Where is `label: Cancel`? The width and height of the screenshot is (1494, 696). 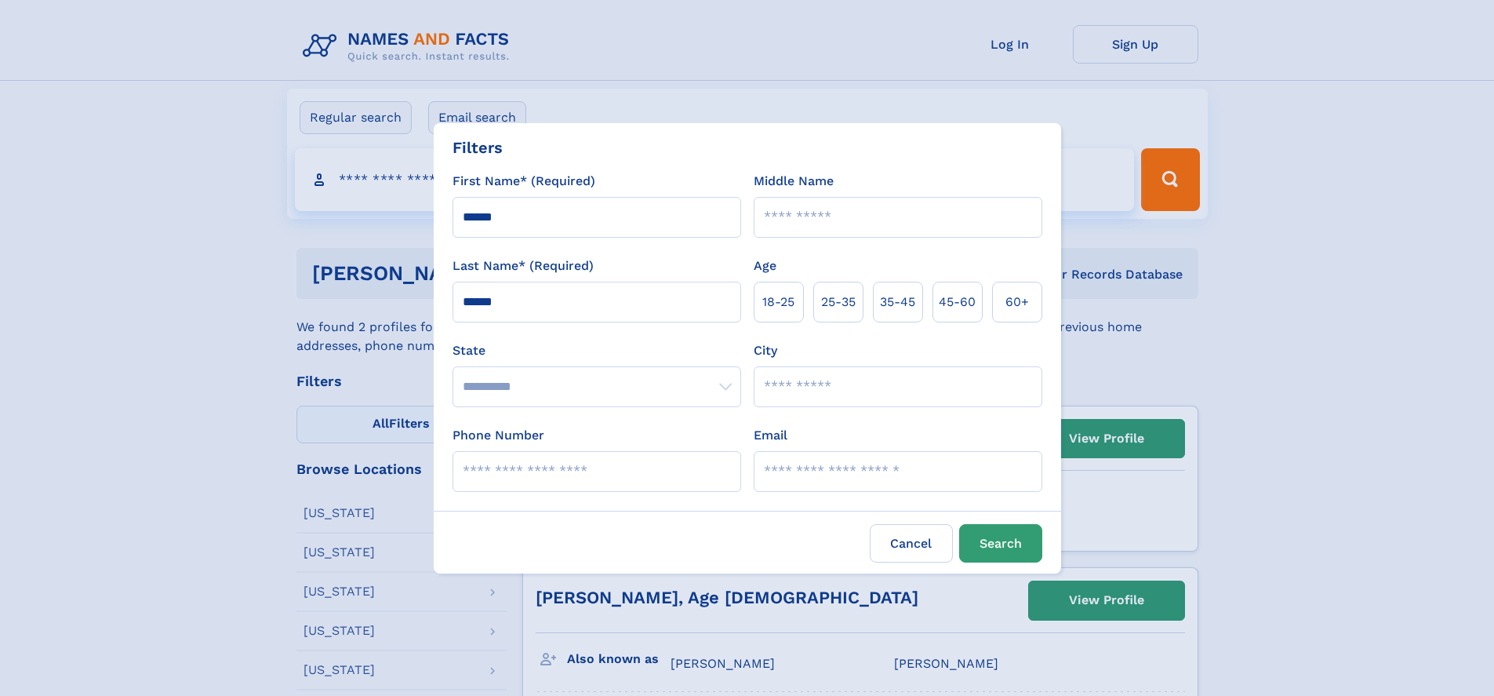 label: Cancel is located at coordinates (912, 543).